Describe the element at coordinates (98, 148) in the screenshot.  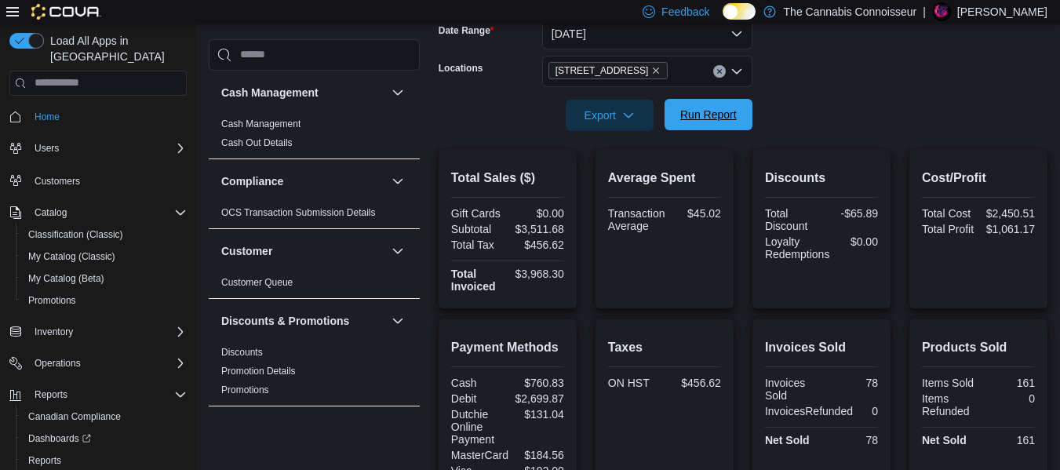
I see `button: Users` at that location.